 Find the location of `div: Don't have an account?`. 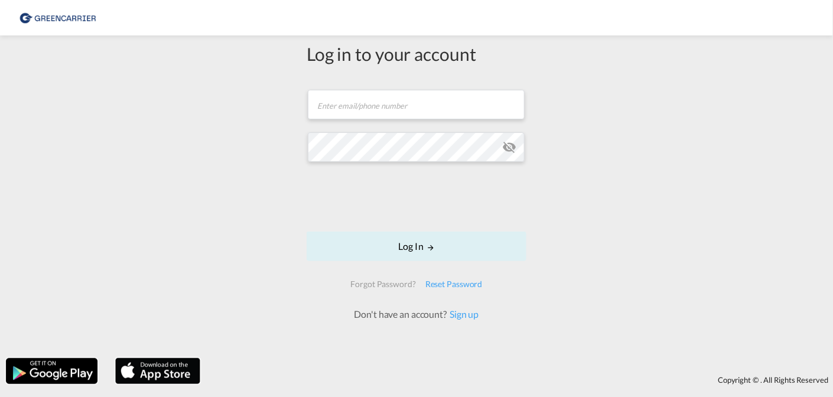

div: Don't have an account? is located at coordinates (416, 314).